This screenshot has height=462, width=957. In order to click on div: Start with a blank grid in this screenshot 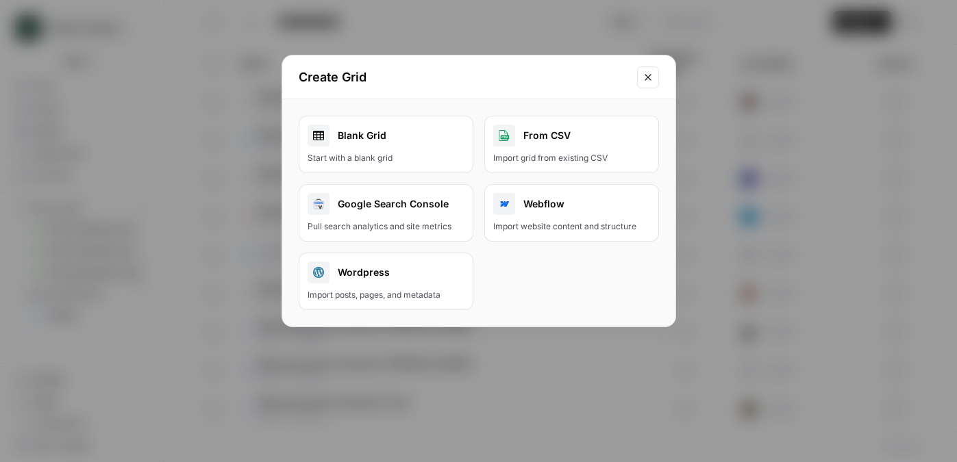, I will do `click(386, 158)`.